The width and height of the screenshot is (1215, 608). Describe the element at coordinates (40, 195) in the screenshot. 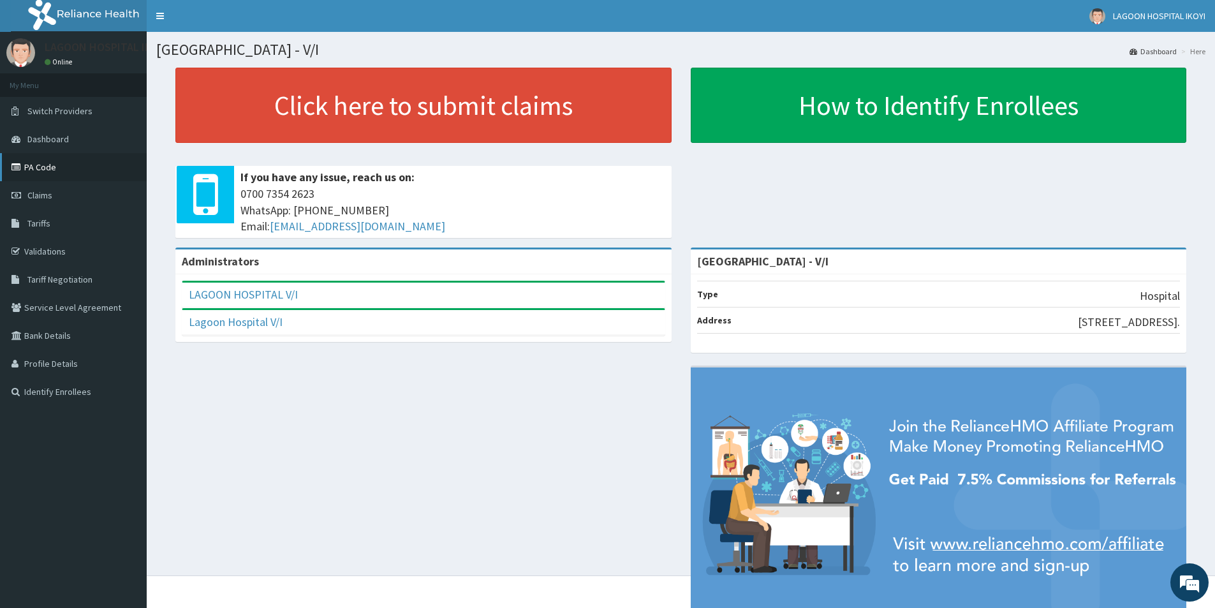

I see `span: Claims` at that location.